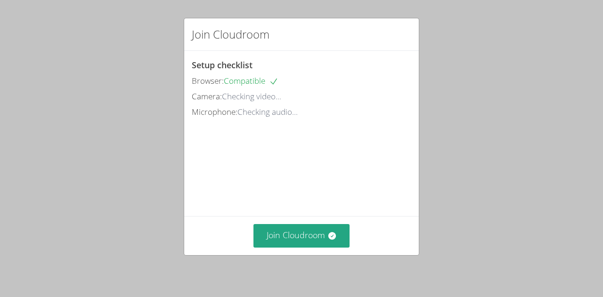  Describe the element at coordinates (252, 96) in the screenshot. I see `span: Checking video...` at that location.